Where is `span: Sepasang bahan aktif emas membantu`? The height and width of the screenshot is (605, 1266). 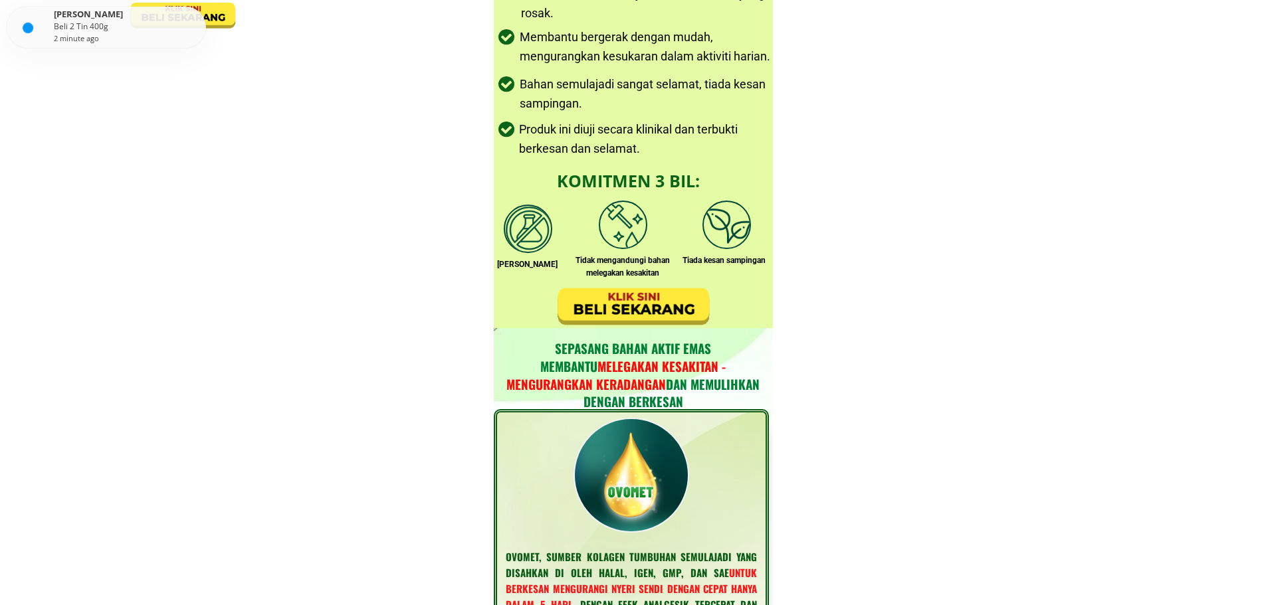 span: Sepasang bahan aktif emas membantu is located at coordinates (625, 357).